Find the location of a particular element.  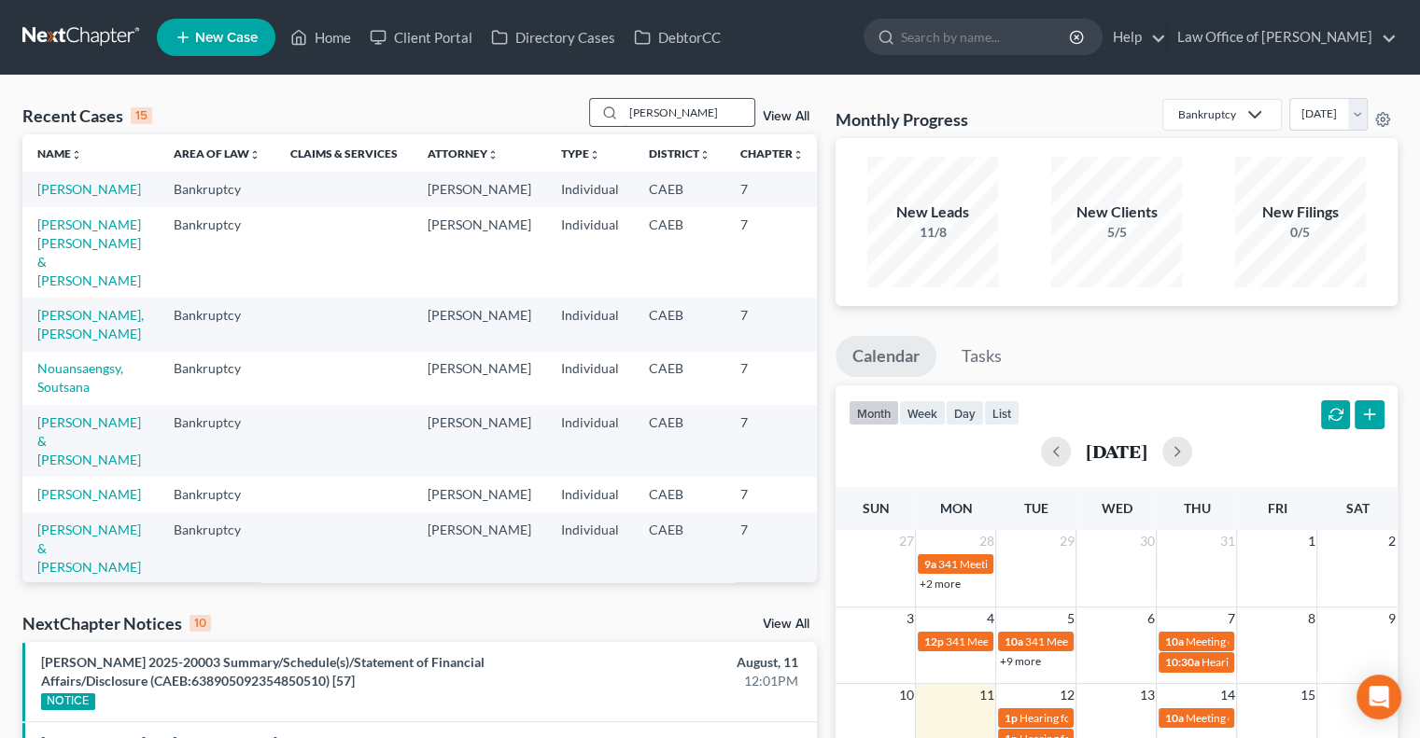

a: Nameunfold_more is located at coordinates (60, 153).